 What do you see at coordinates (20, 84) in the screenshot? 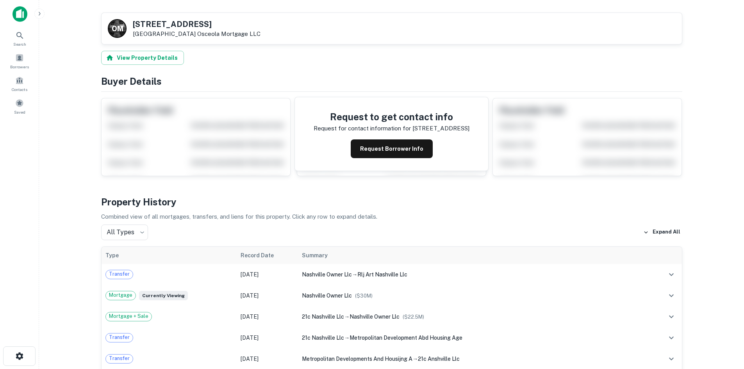
I see `a: Contacts` at bounding box center [20, 84].